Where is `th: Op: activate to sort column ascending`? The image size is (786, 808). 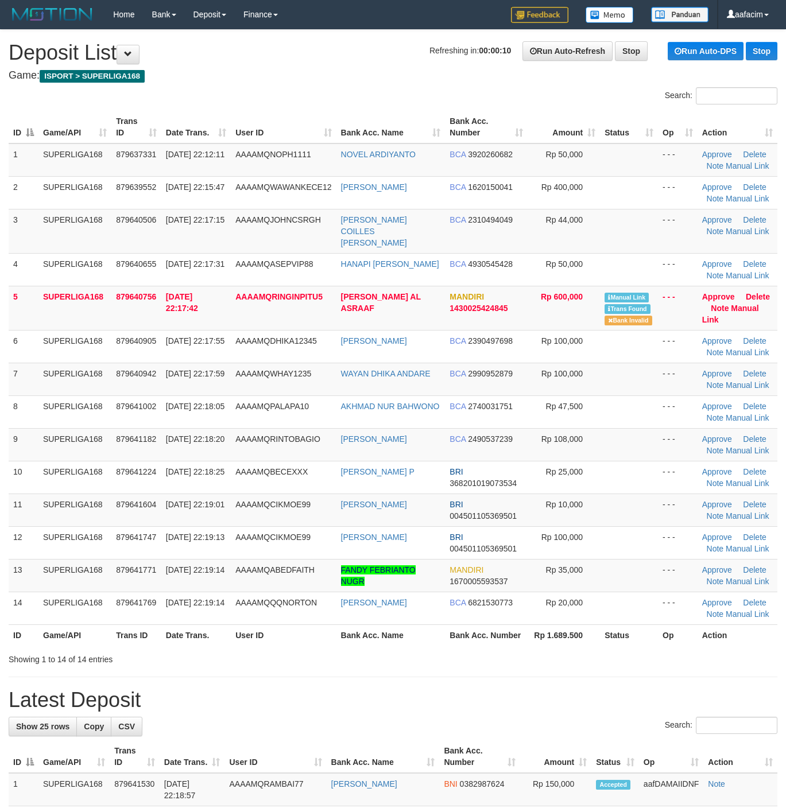 th: Op: activate to sort column ascending is located at coordinates (678, 127).